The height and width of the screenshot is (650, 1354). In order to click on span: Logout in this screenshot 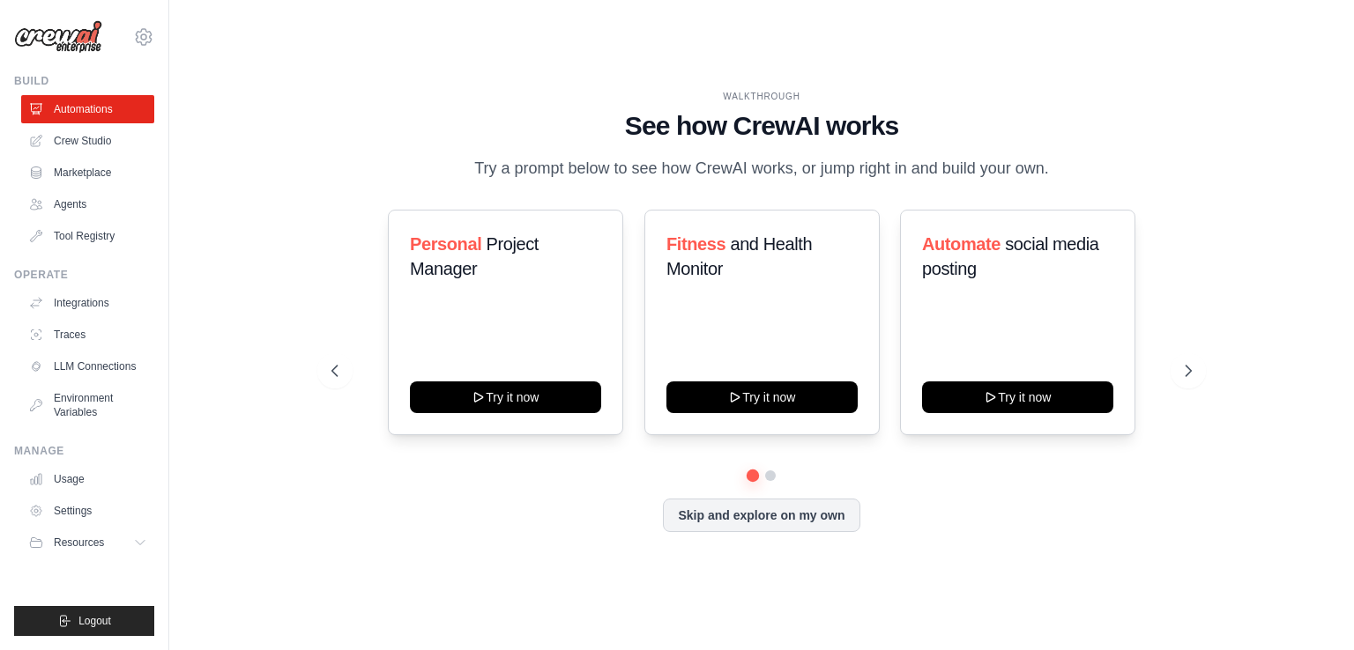, I will do `click(94, 621)`.